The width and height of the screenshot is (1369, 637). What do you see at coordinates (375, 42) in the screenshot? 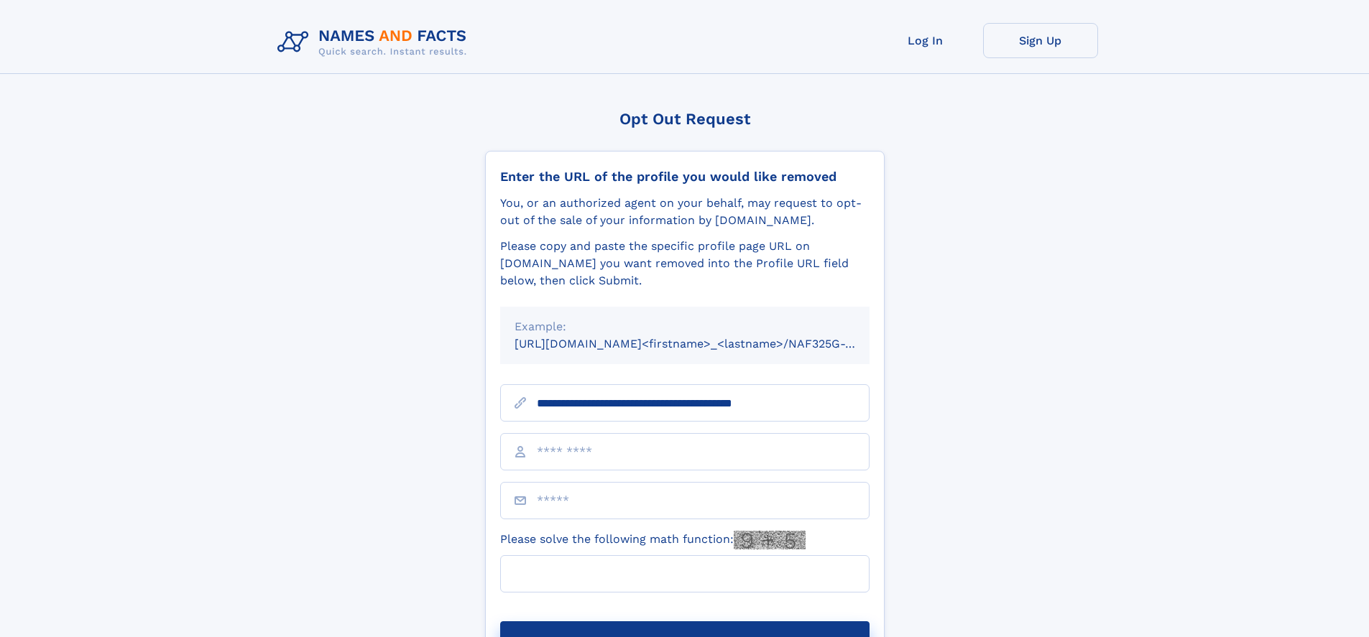
I see `img: Logo Names and Facts` at bounding box center [375, 42].